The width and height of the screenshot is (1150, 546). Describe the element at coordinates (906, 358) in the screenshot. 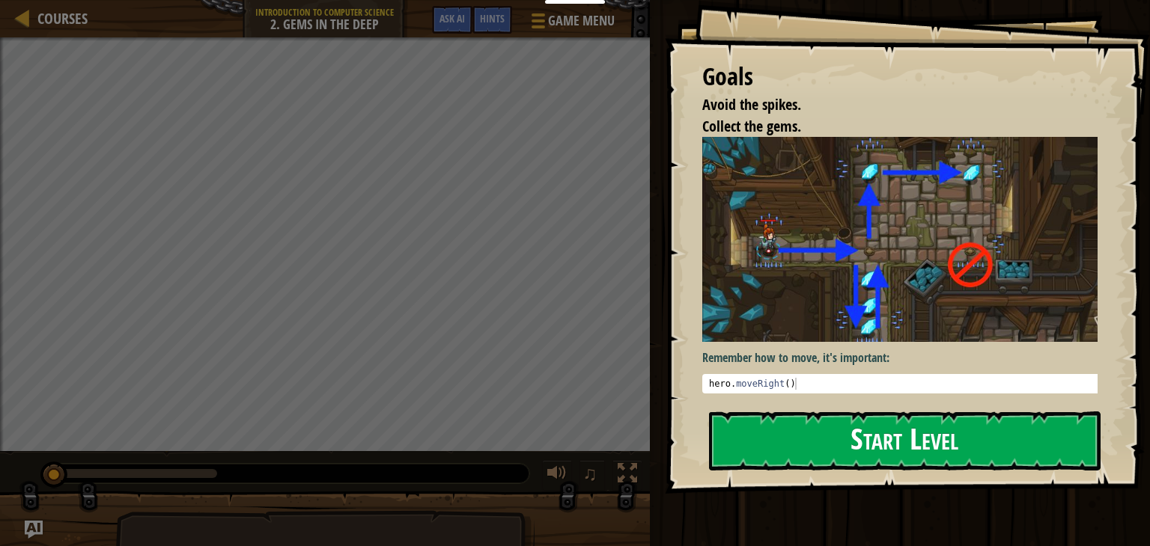

I see `p: Remember how to move, it's important:` at that location.